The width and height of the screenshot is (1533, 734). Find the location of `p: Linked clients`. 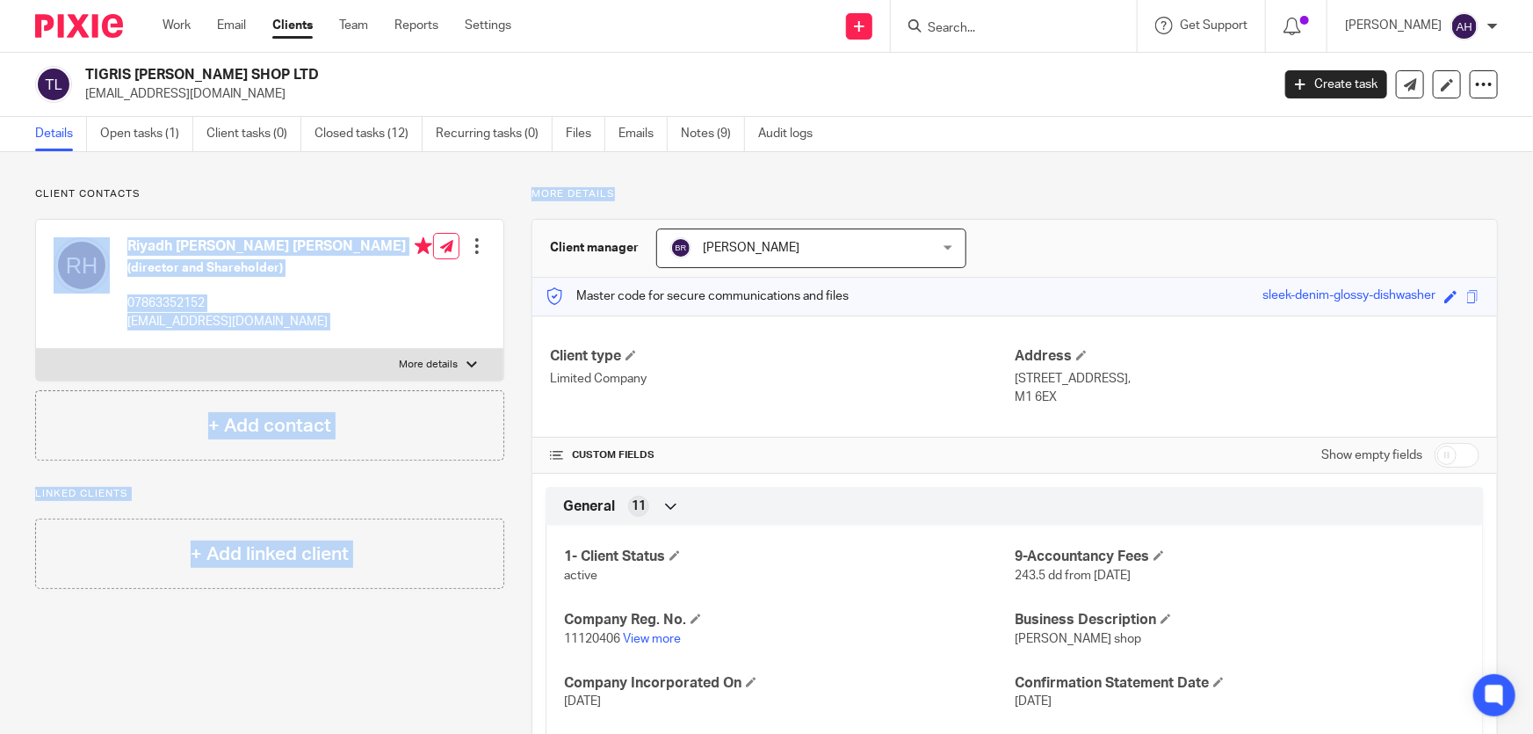

p: Linked clients is located at coordinates (270, 494).